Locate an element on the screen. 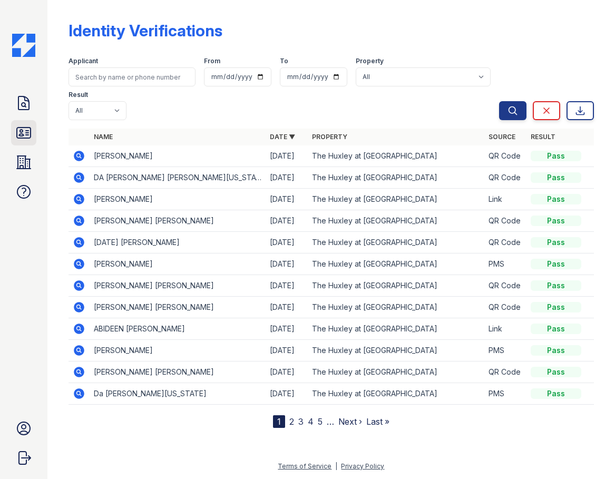  a: Result is located at coordinates (543, 136).